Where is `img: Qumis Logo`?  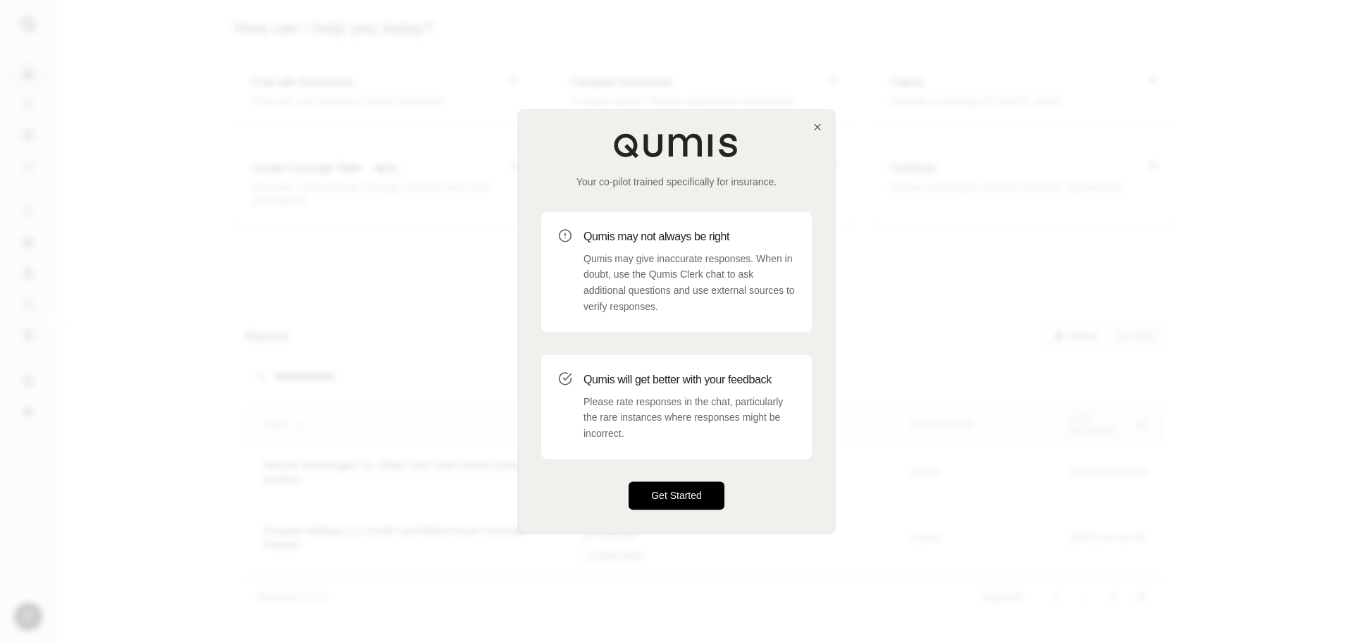 img: Qumis Logo is located at coordinates (676, 145).